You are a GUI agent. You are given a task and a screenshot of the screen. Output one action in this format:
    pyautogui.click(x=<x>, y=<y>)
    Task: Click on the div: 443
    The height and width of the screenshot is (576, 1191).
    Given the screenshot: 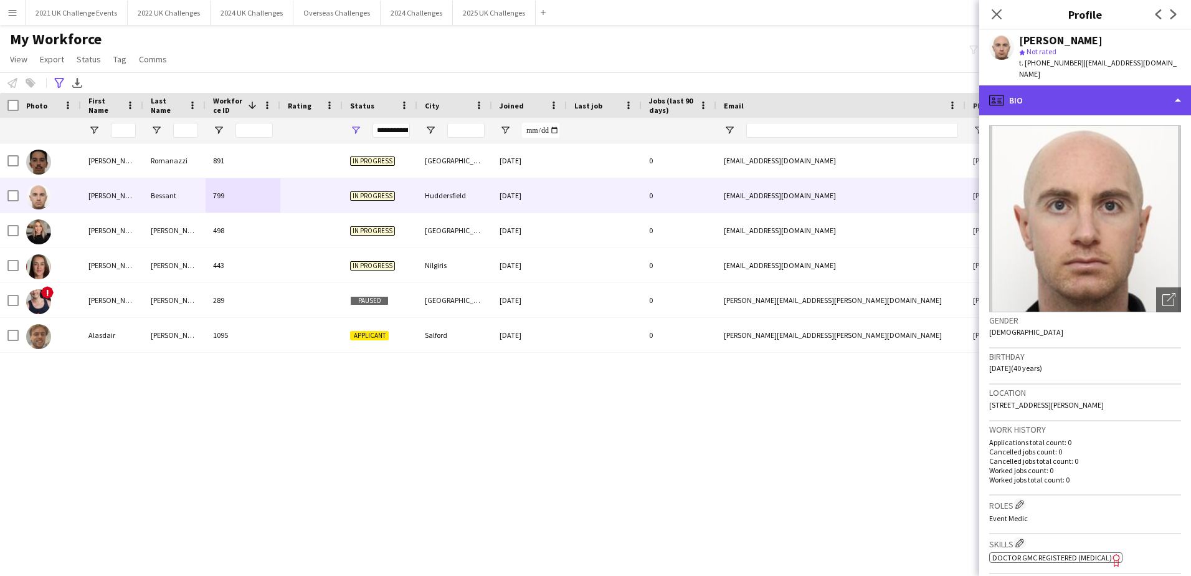 What is the action you would take?
    pyautogui.click(x=243, y=265)
    